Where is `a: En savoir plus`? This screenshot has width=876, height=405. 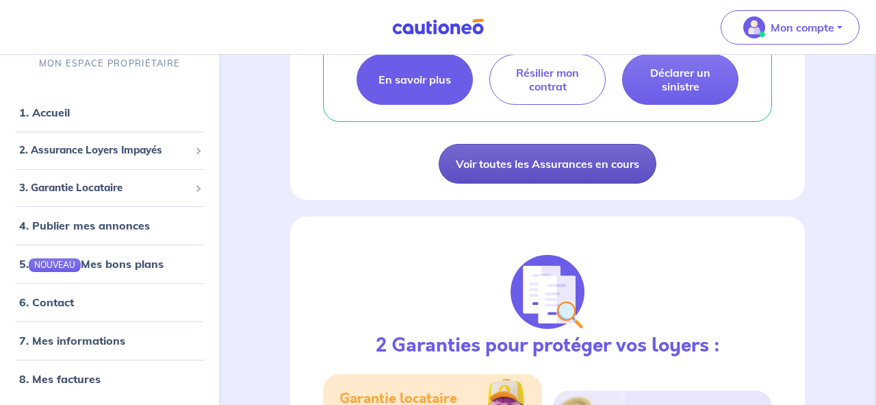 a: En savoir plus is located at coordinates (415, 79).